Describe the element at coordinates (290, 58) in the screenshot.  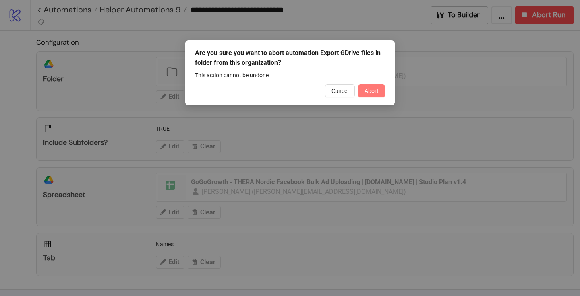
I see `div: Are you sure you want to abort automation Export GDrive files in folder from this organization?` at that location.